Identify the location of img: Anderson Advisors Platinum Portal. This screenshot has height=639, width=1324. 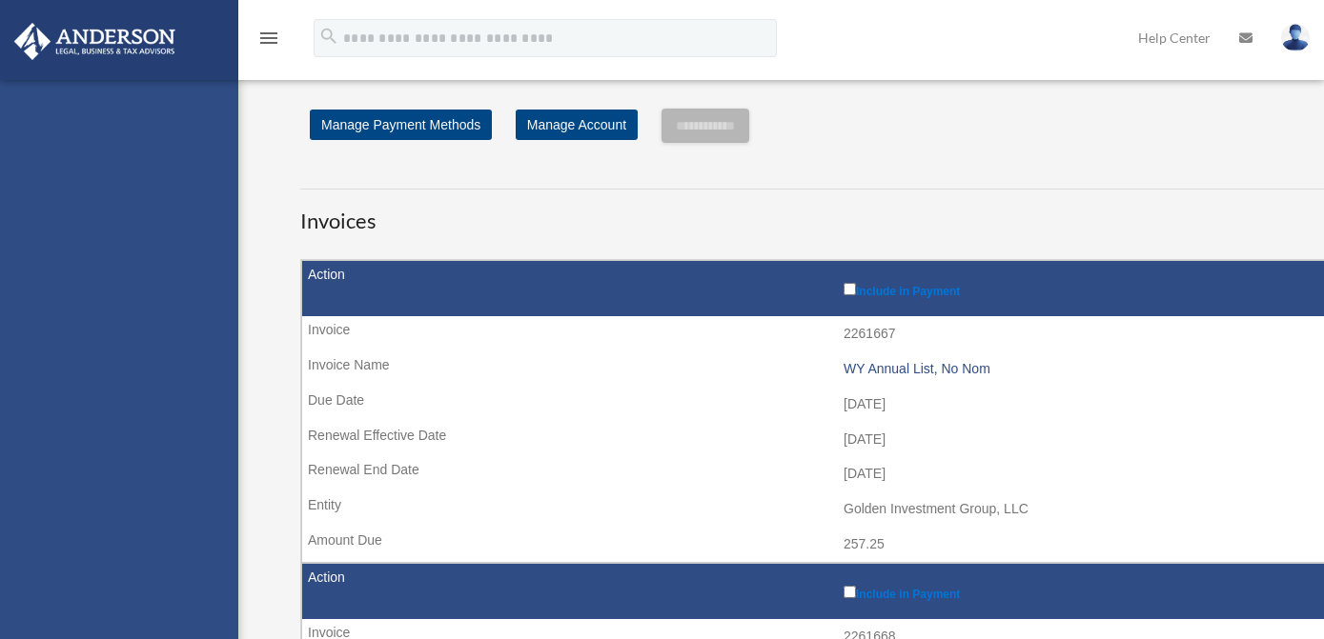
(94, 41).